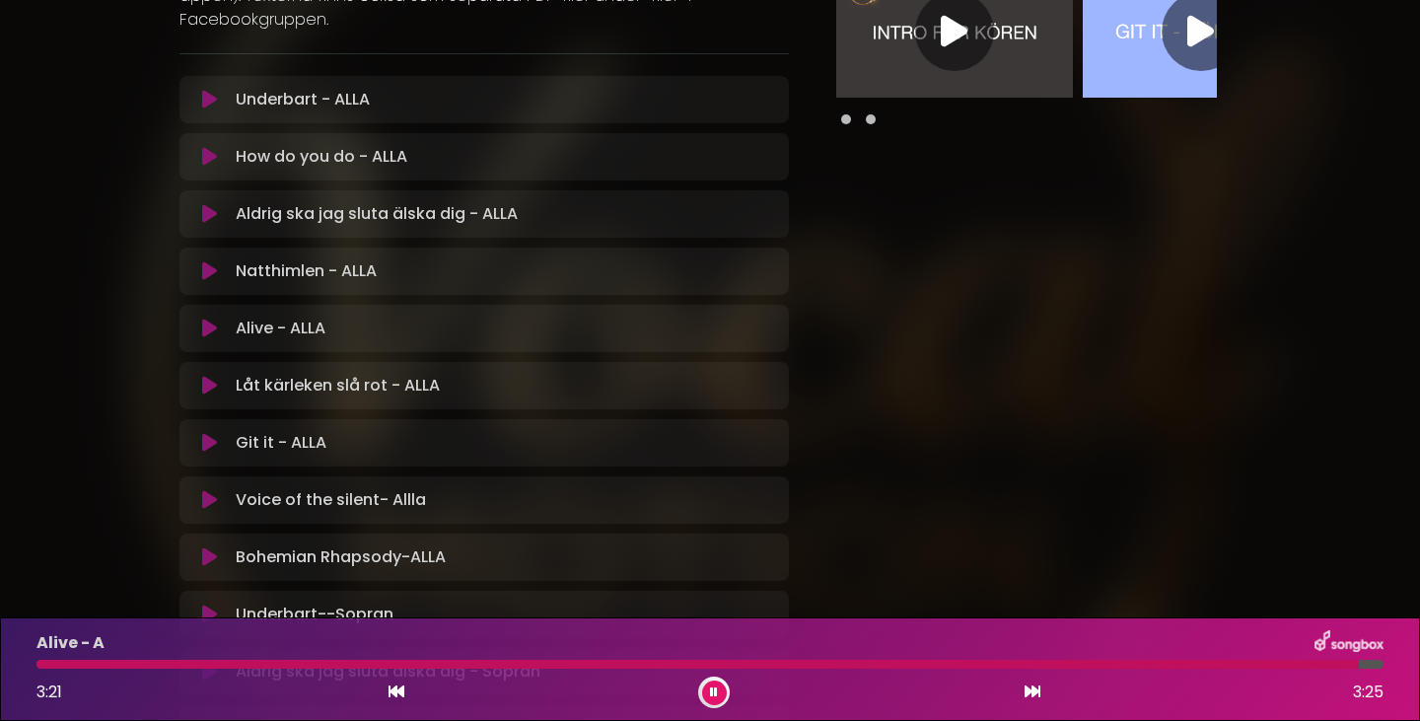 The width and height of the screenshot is (1420, 721). I want to click on p: Bohemian Rhapsody-ALLA, so click(340, 557).